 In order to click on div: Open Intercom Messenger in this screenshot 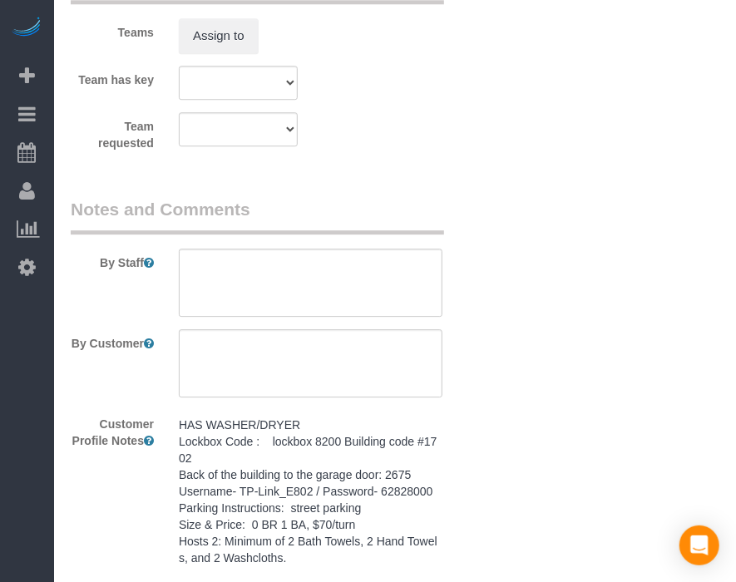, I will do `click(699, 546)`.